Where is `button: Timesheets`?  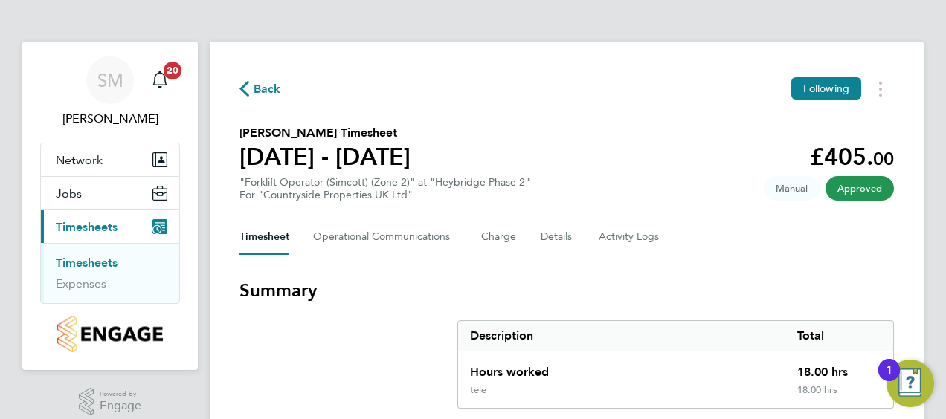 button: Timesheets is located at coordinates (110, 227).